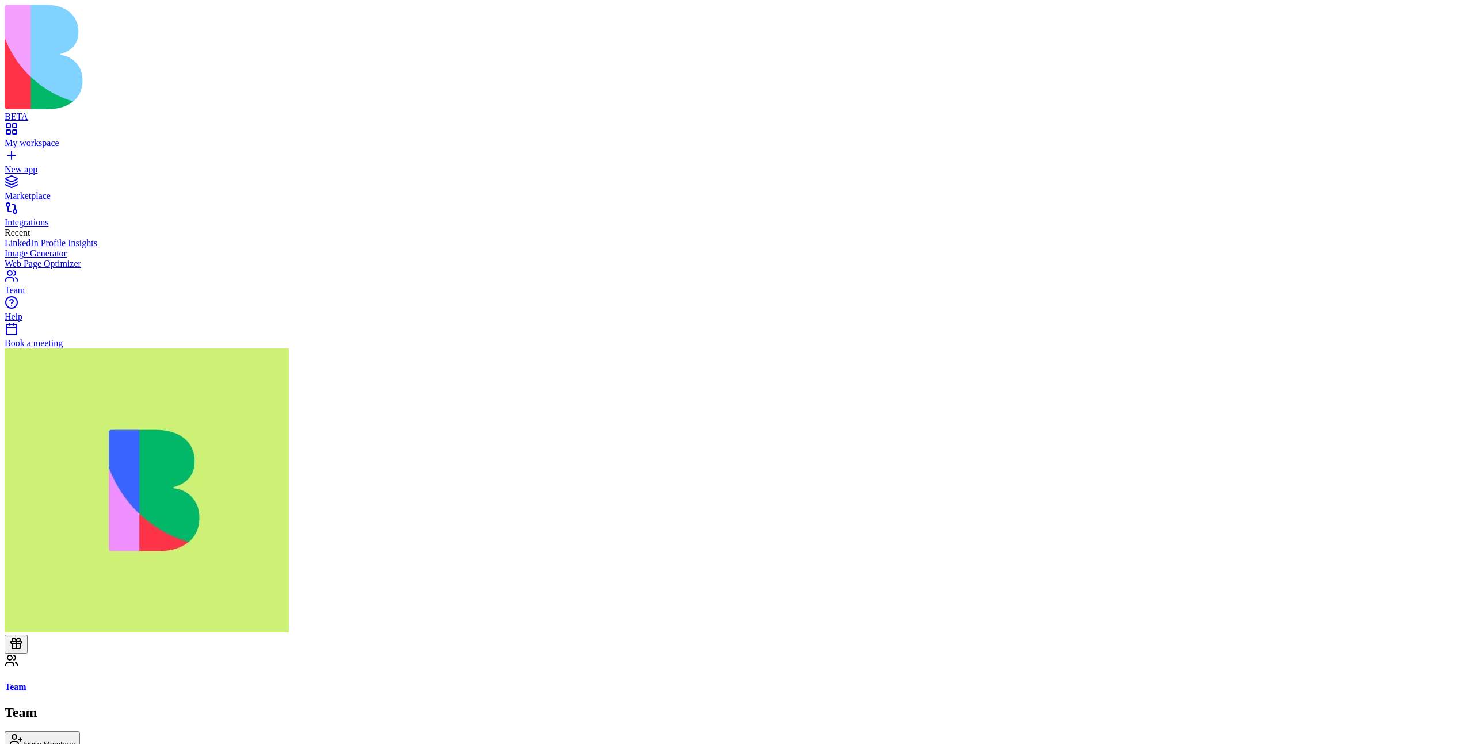 The height and width of the screenshot is (744, 1473). What do you see at coordinates (736, 264) in the screenshot?
I see `a: Web Page Optimizer` at bounding box center [736, 264].